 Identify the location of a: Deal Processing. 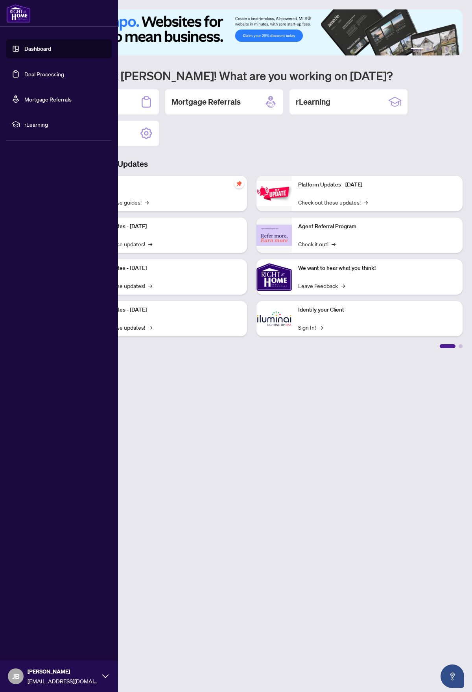
(44, 74).